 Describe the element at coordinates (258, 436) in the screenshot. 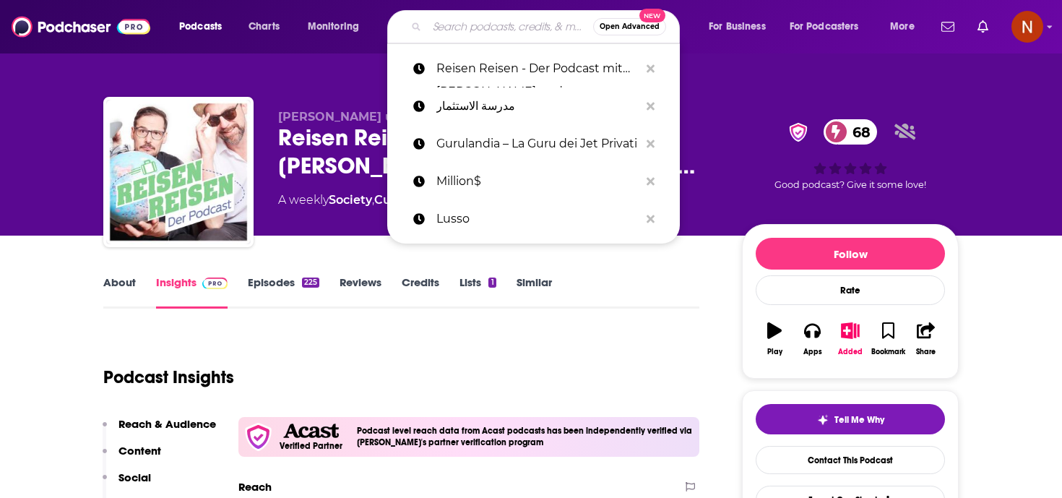

I see `img: verfied icon` at that location.